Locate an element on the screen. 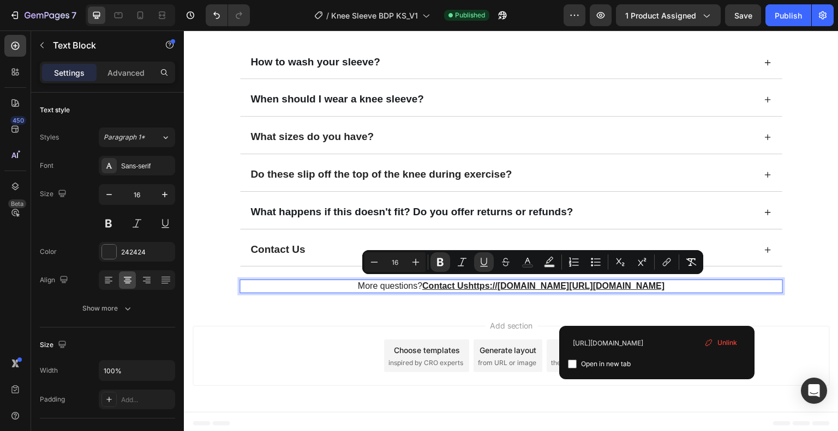  span: inspired by CRO experts is located at coordinates (242, 333).